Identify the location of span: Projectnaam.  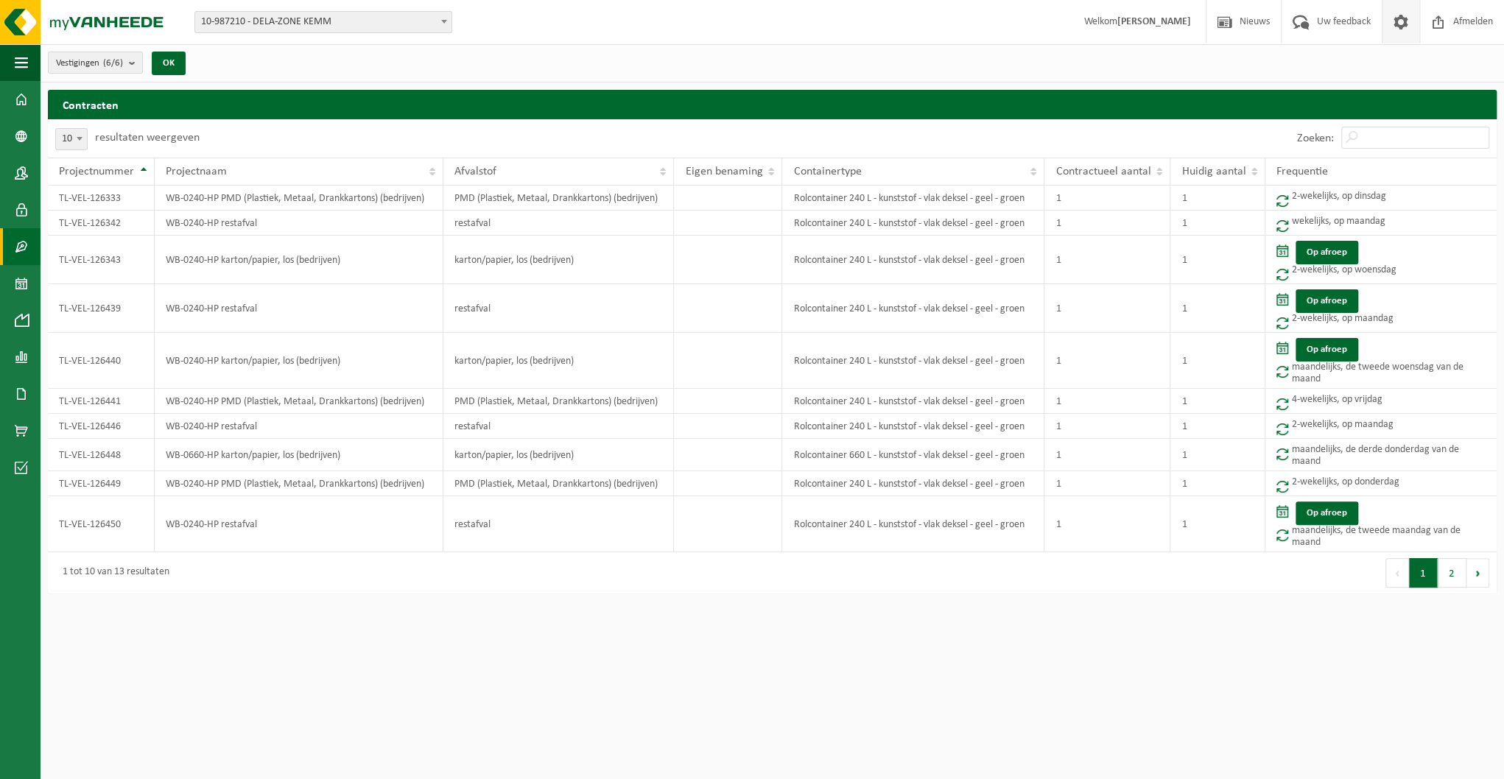
(196, 172).